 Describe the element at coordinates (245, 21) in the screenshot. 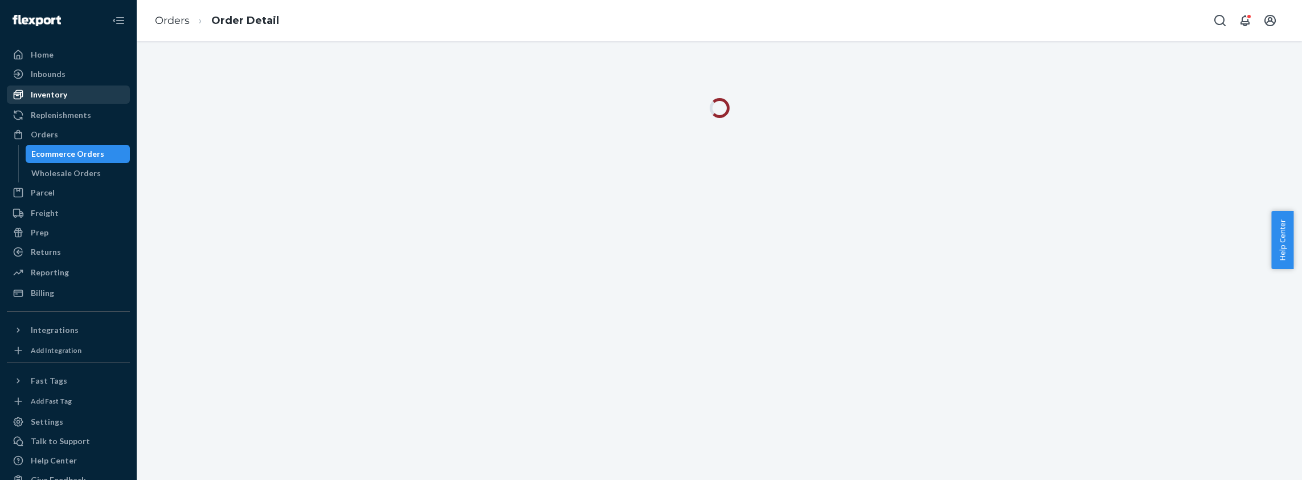

I see `a: Order Detail` at that location.